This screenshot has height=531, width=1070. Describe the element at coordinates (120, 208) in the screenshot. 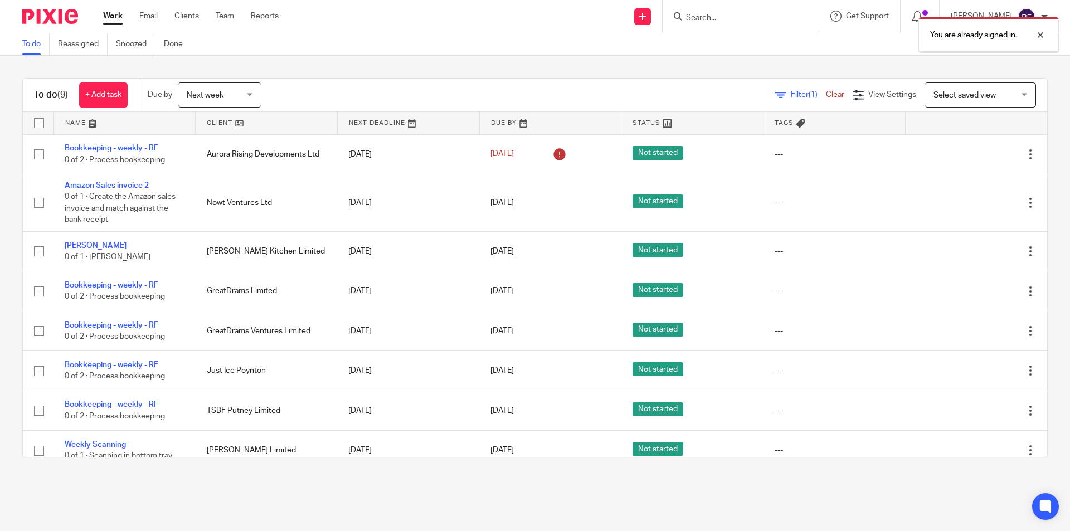

I see `span: 0 of 1 · Create the Amazon sales invoice and match against the bank receipt` at that location.